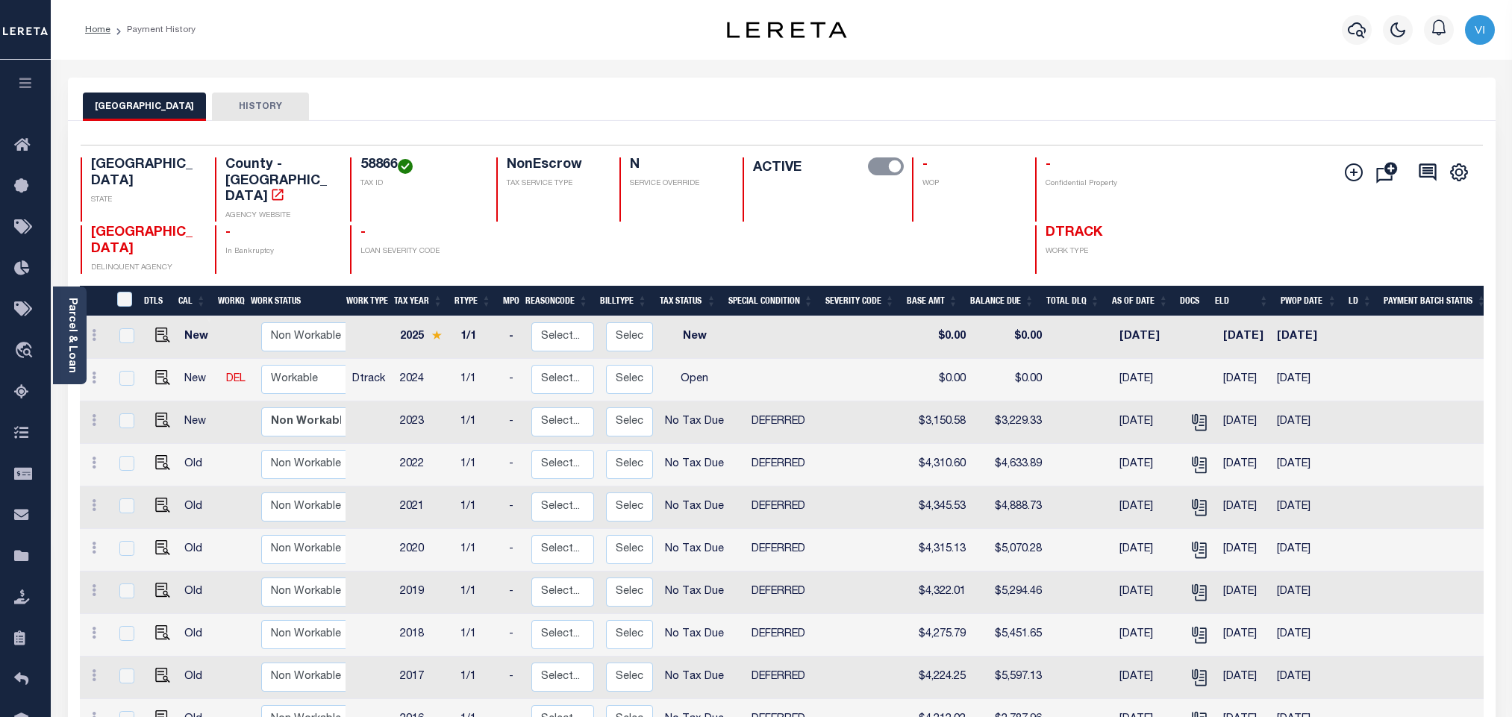 This screenshot has height=717, width=1512. I want to click on p: WOP, so click(969, 184).